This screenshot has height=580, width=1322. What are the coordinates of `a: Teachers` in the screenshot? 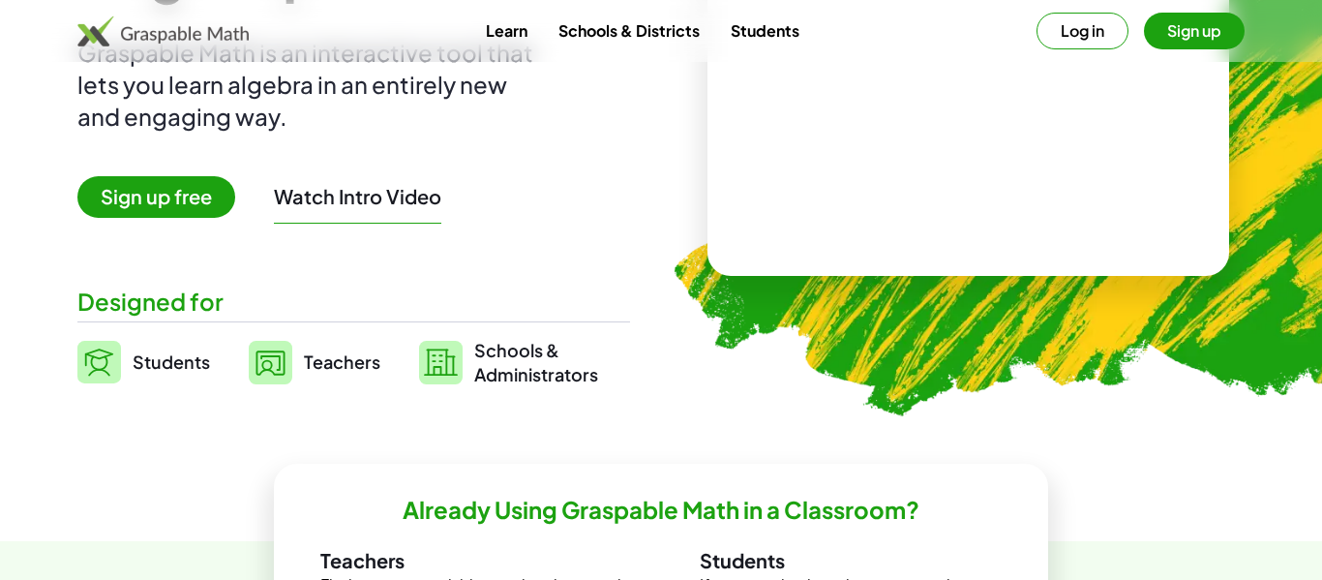 It's located at (315, 362).